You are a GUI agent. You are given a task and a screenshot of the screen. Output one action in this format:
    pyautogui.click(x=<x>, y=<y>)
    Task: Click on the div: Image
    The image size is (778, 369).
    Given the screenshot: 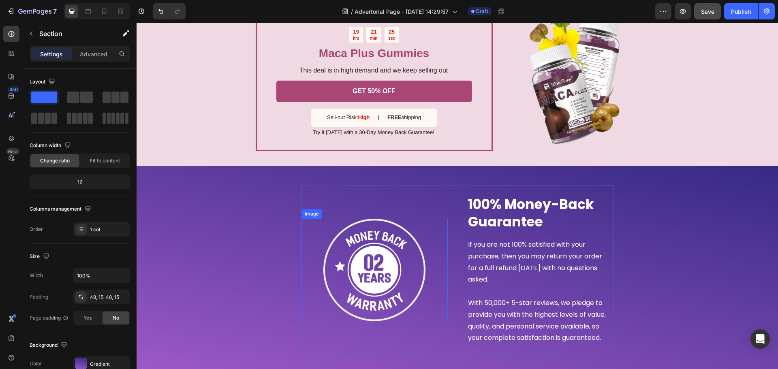 What is the action you would take?
    pyautogui.click(x=175, y=191)
    